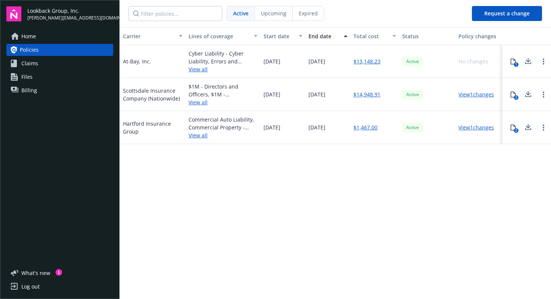 This screenshot has height=299, width=551. I want to click on span: Upcoming, so click(274, 13).